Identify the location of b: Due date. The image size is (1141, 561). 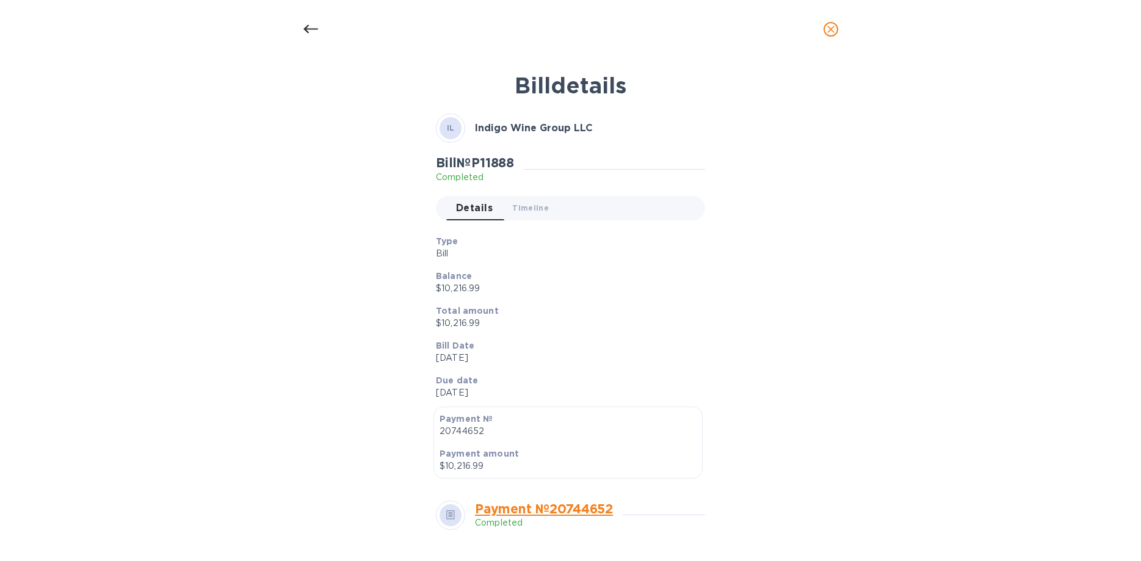
(457, 380).